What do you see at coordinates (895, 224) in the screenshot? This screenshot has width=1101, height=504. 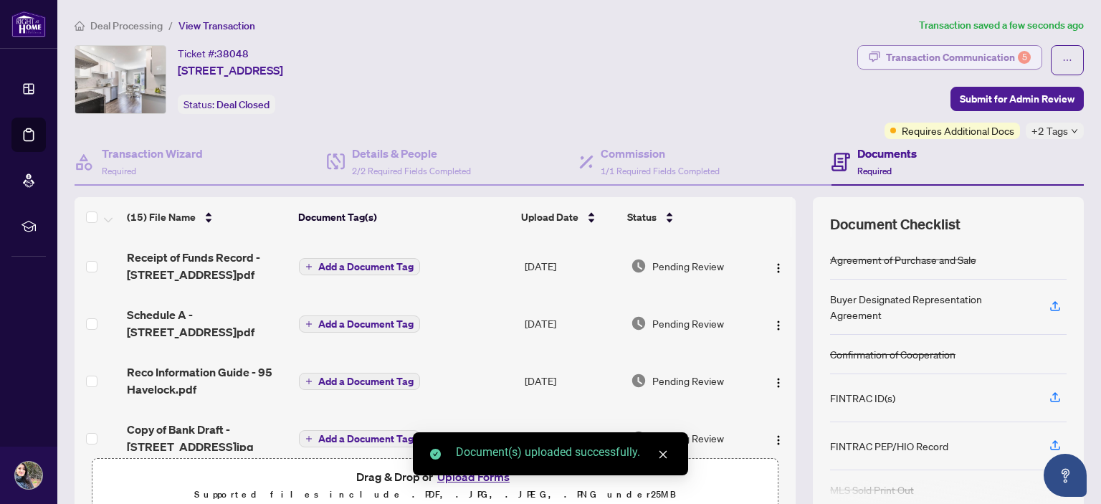 I see `span: Document Checklist` at bounding box center [895, 224].